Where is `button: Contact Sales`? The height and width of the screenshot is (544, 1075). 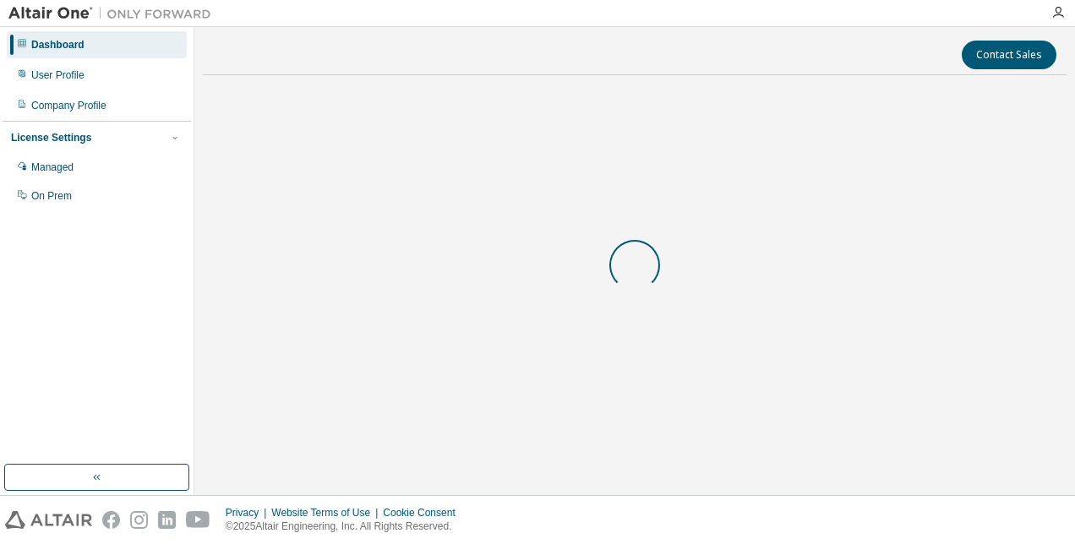
button: Contact Sales is located at coordinates (1009, 55).